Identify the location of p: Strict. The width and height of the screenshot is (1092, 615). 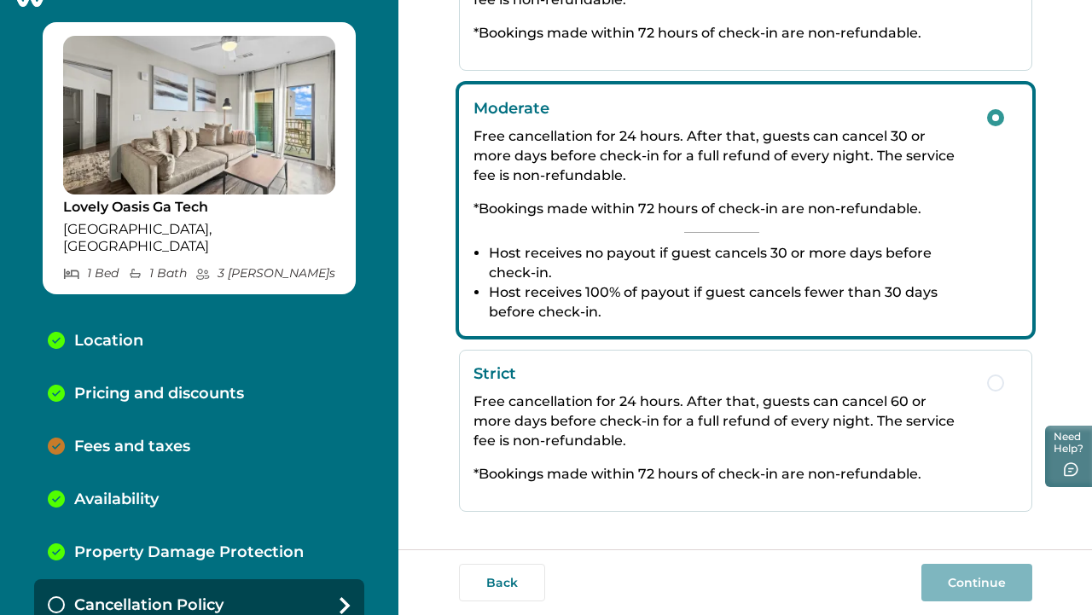
(722, 374).